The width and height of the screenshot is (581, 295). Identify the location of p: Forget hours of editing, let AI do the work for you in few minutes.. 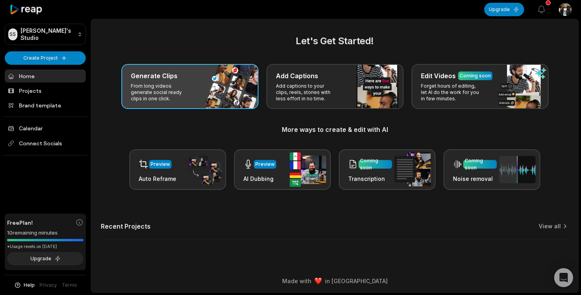
(451, 92).